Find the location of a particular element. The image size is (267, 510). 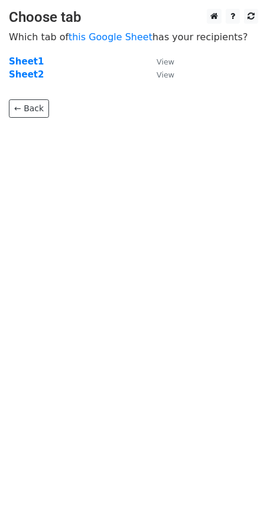

strong: Sheet2 is located at coordinates (26, 75).